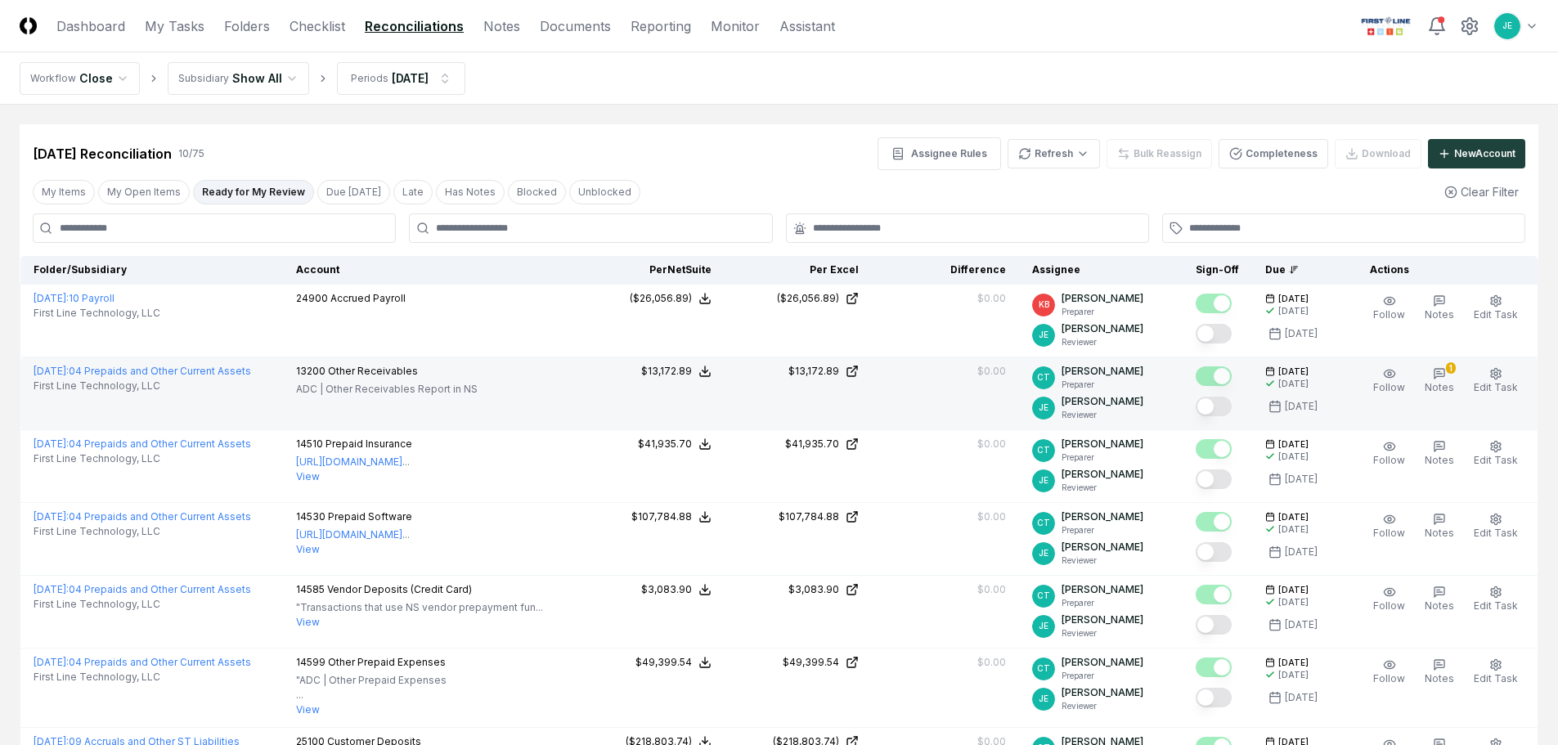  What do you see at coordinates (368, 298) in the screenshot?
I see `span: Accrued Payroll` at bounding box center [368, 298].